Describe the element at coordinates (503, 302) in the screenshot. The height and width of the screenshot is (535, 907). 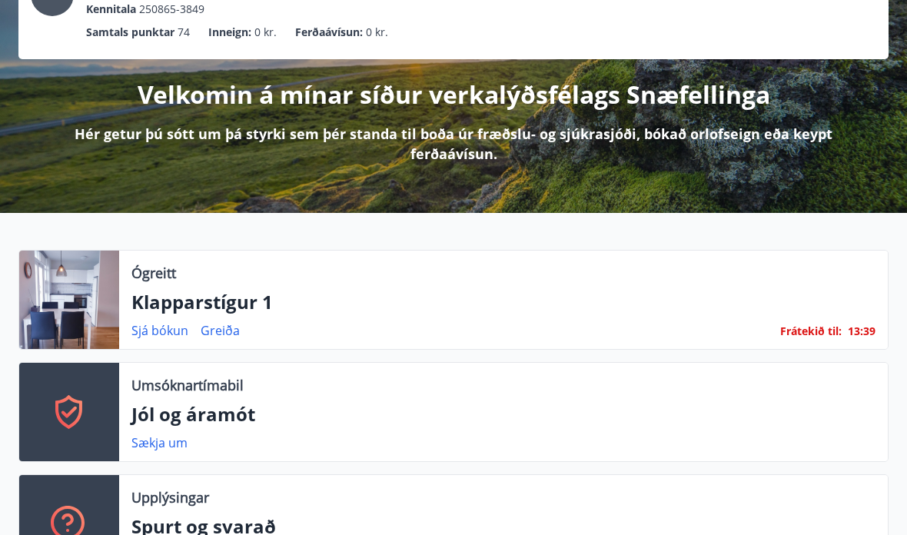
I see `p: Klapparstígur 1` at that location.